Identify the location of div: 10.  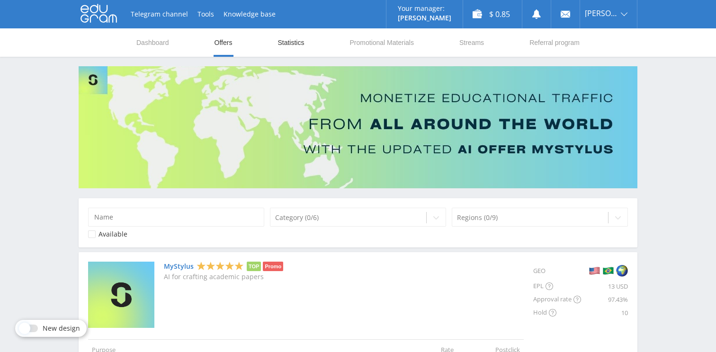
(604, 313).